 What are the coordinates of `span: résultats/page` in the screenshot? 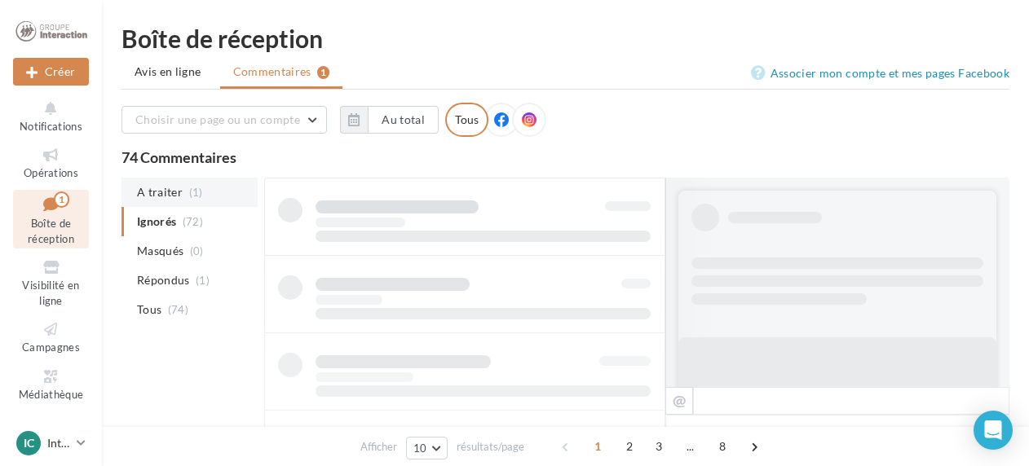 It's located at (490, 447).